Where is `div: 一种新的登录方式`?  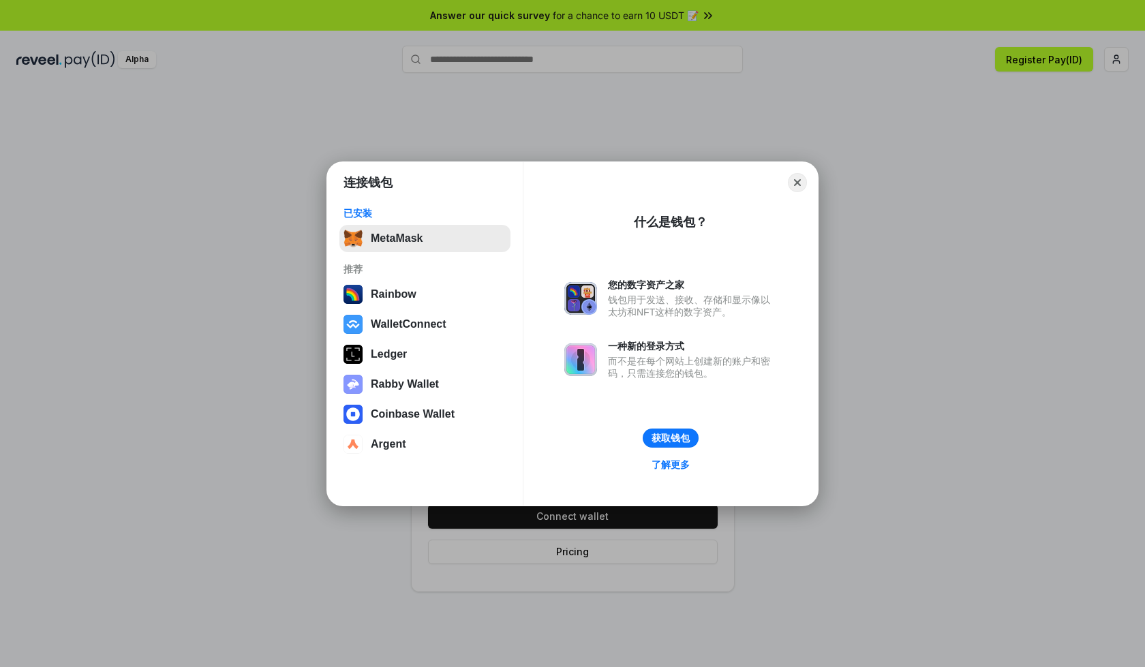
div: 一种新的登录方式 is located at coordinates (692, 346).